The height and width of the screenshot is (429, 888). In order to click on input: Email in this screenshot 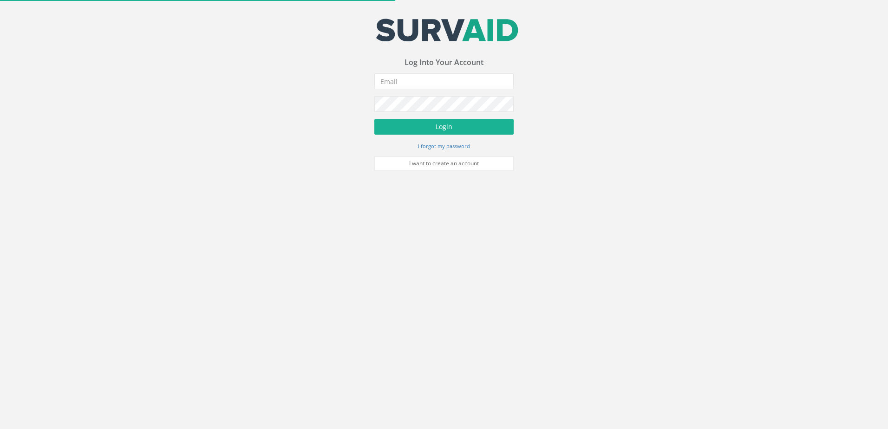, I will do `click(444, 81)`.